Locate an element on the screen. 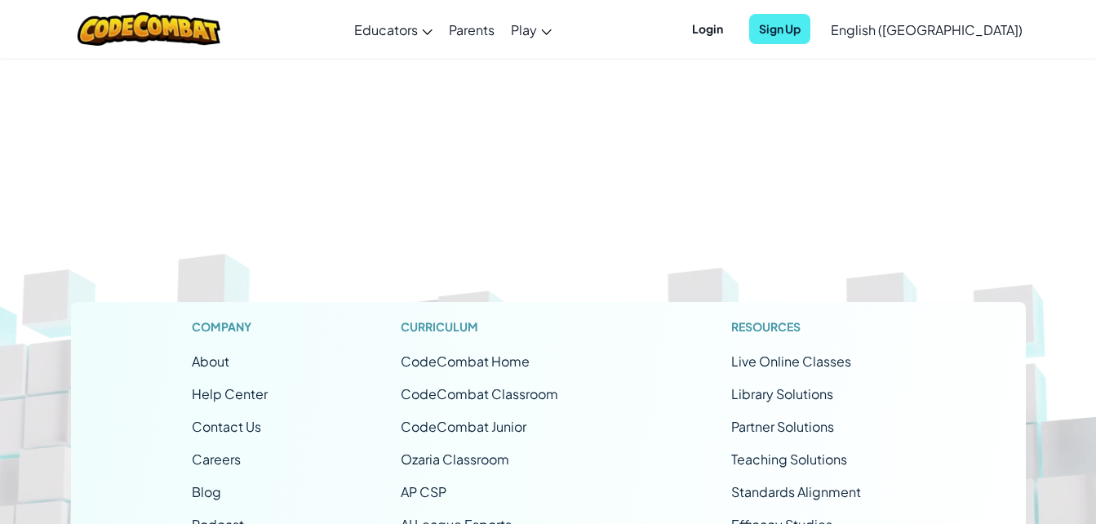 The height and width of the screenshot is (524, 1096). a: CodeCombat Junior is located at coordinates (464, 426).